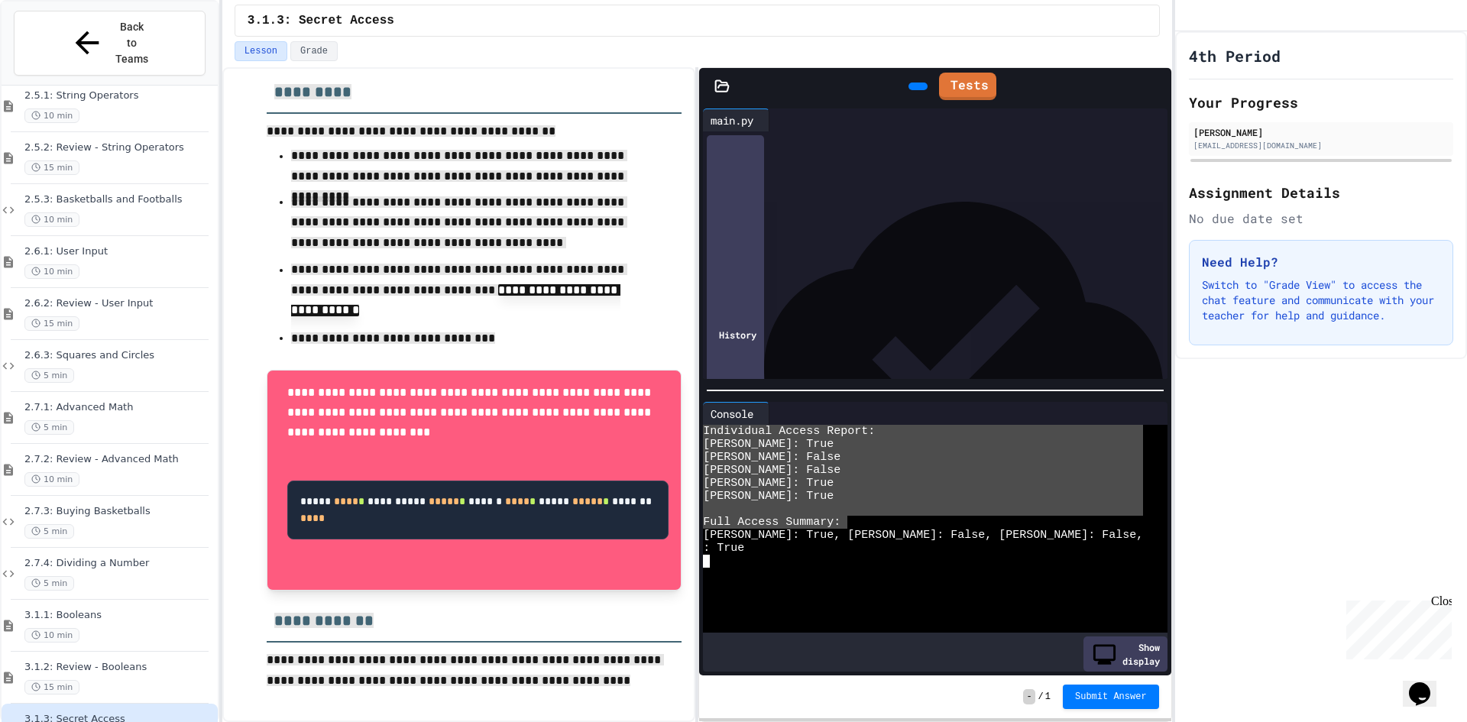 The image size is (1467, 722). Describe the element at coordinates (131, 43) in the screenshot. I see `span: Back to Teams` at that location.